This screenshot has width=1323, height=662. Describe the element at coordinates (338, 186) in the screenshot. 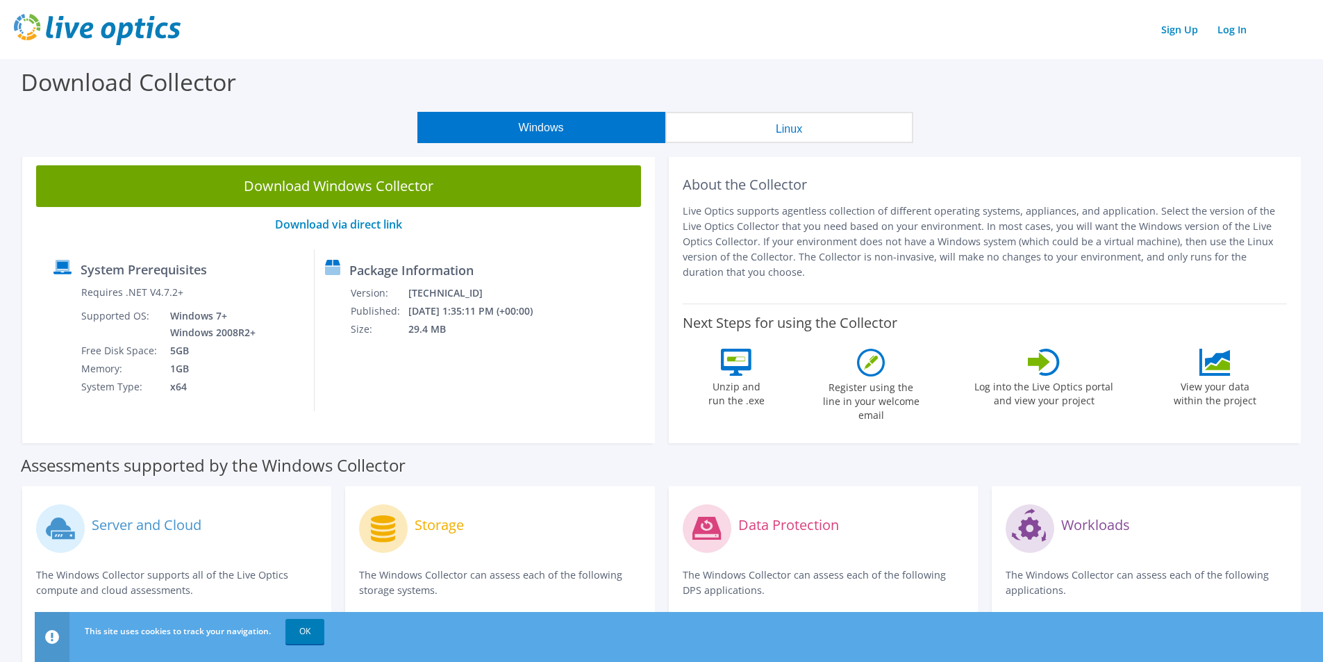

I see `a: Download Windows Collector` at that location.